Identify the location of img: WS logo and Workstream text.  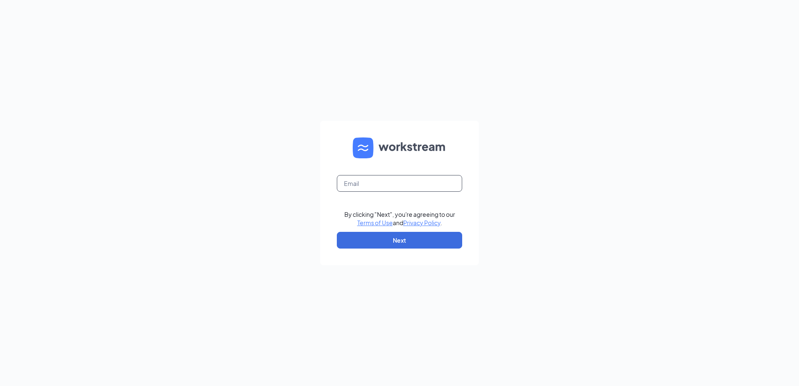
(399, 148).